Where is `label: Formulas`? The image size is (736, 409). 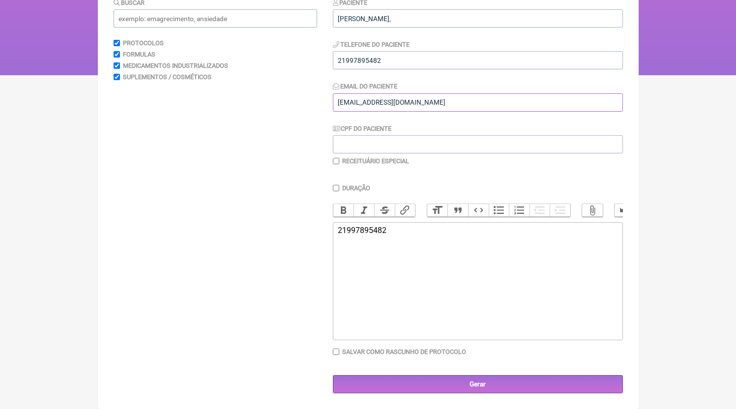 label: Formulas is located at coordinates (139, 54).